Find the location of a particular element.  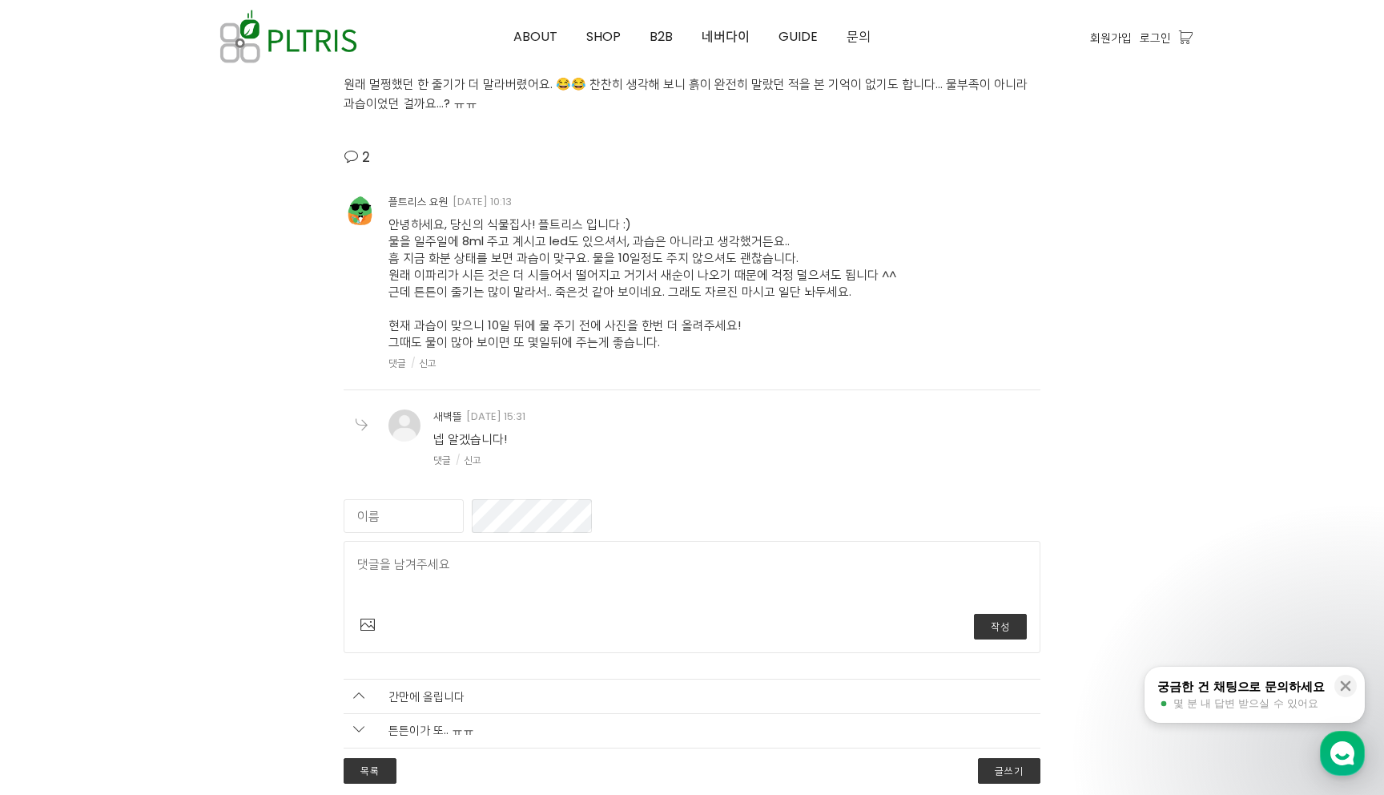

em: 2 is located at coordinates (366, 157).